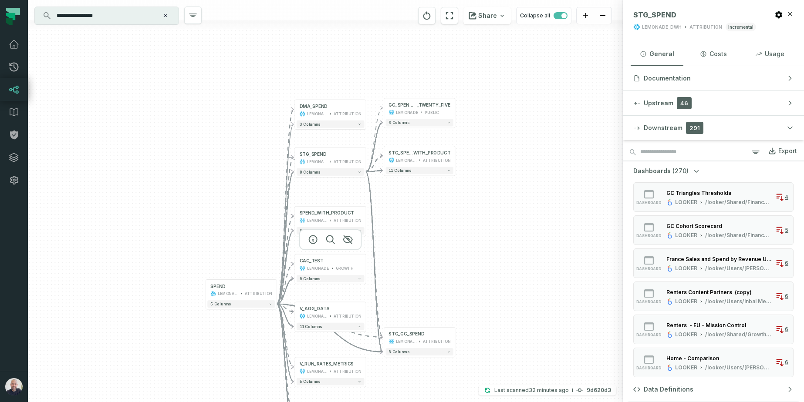  What do you see at coordinates (401, 153) in the screenshot?
I see `span: STG_SPEND_` at bounding box center [401, 153].